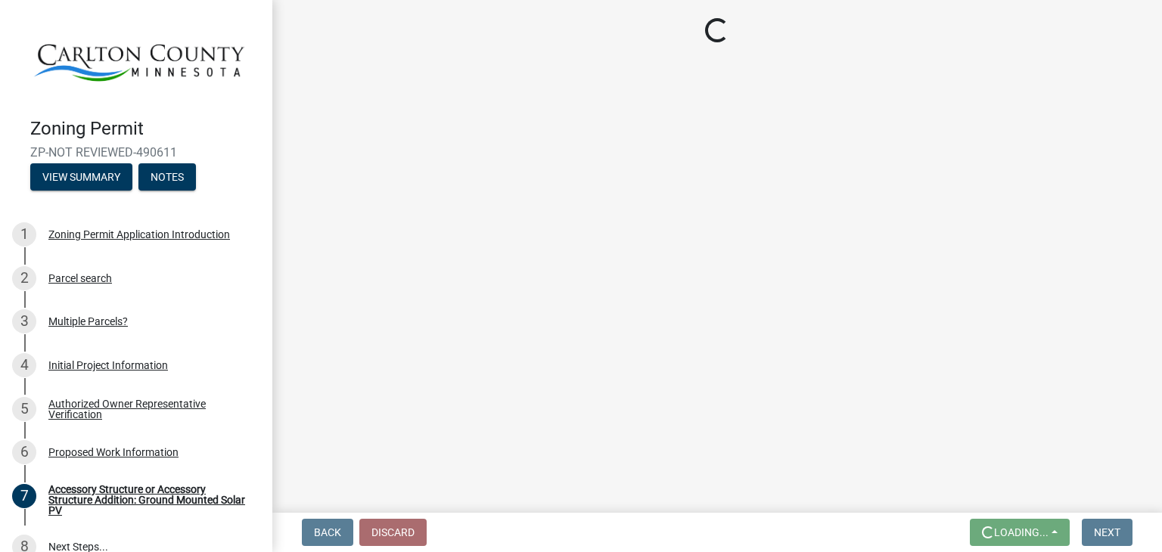 This screenshot has height=552, width=1162. Describe the element at coordinates (328, 533) in the screenshot. I see `button: Back` at that location.